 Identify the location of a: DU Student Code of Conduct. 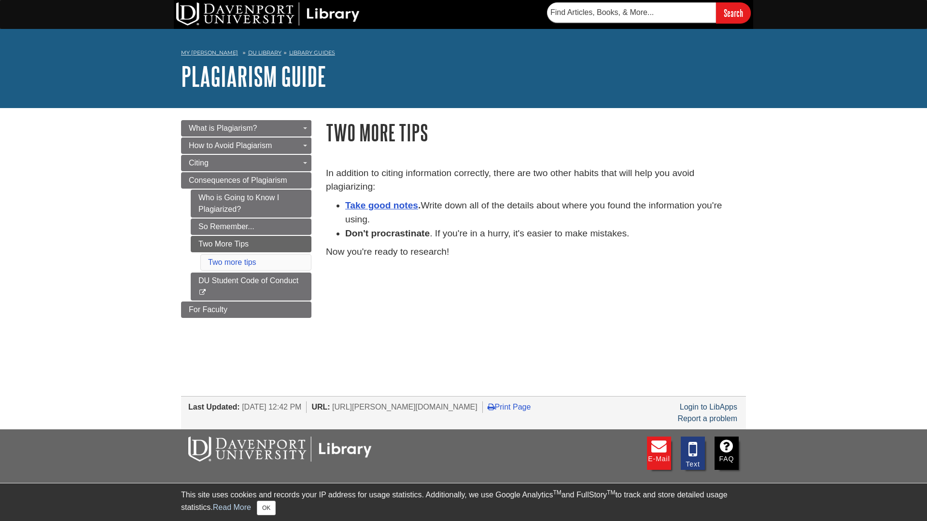
(251, 287).